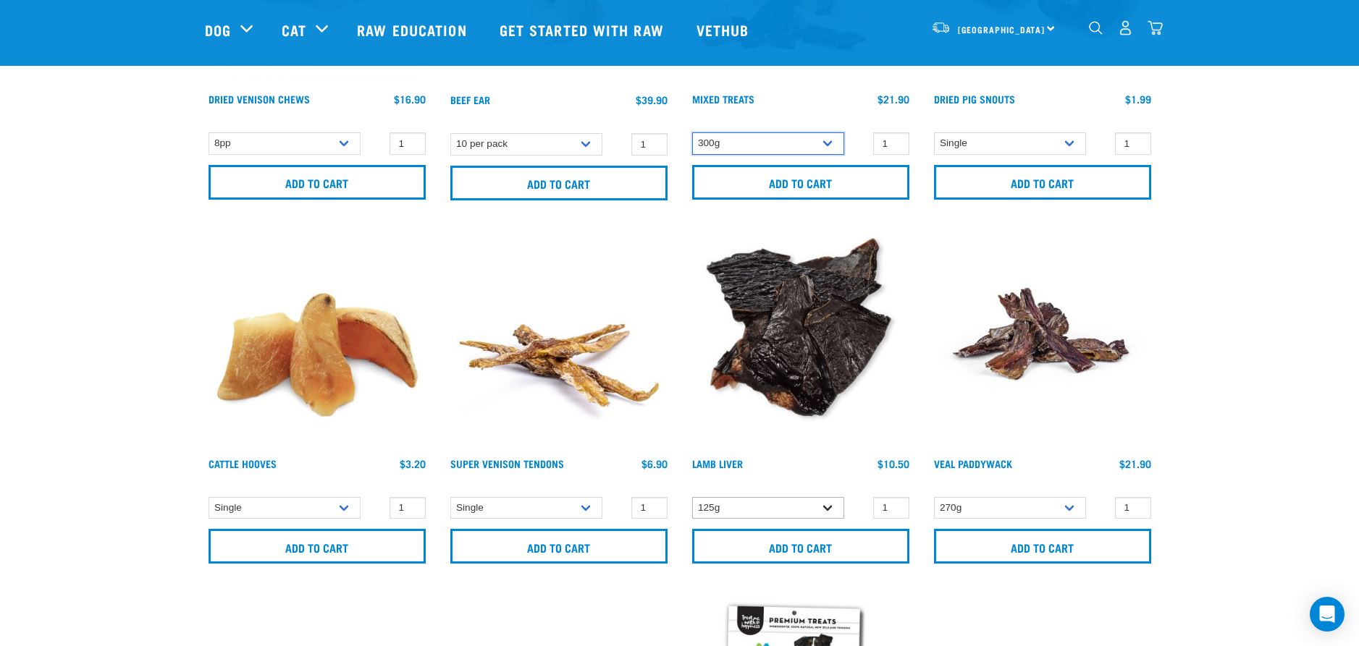 This screenshot has width=1359, height=646. What do you see at coordinates (893, 464) in the screenshot?
I see `div: $10.50` at bounding box center [893, 464].